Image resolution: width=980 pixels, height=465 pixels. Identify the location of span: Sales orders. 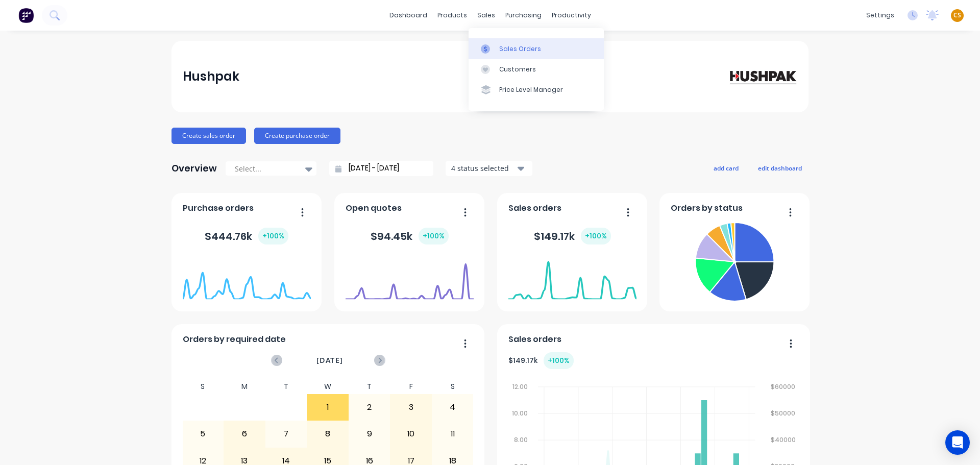
(535, 208).